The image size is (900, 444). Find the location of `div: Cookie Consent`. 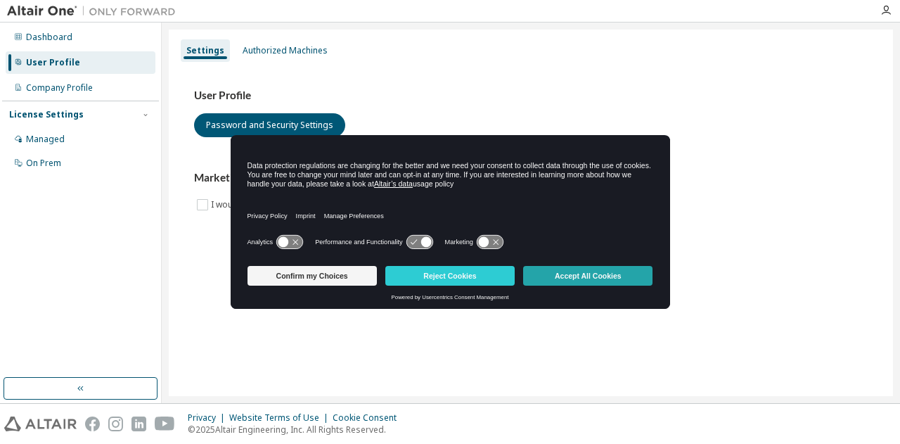

div: Cookie Consent is located at coordinates (368, 418).